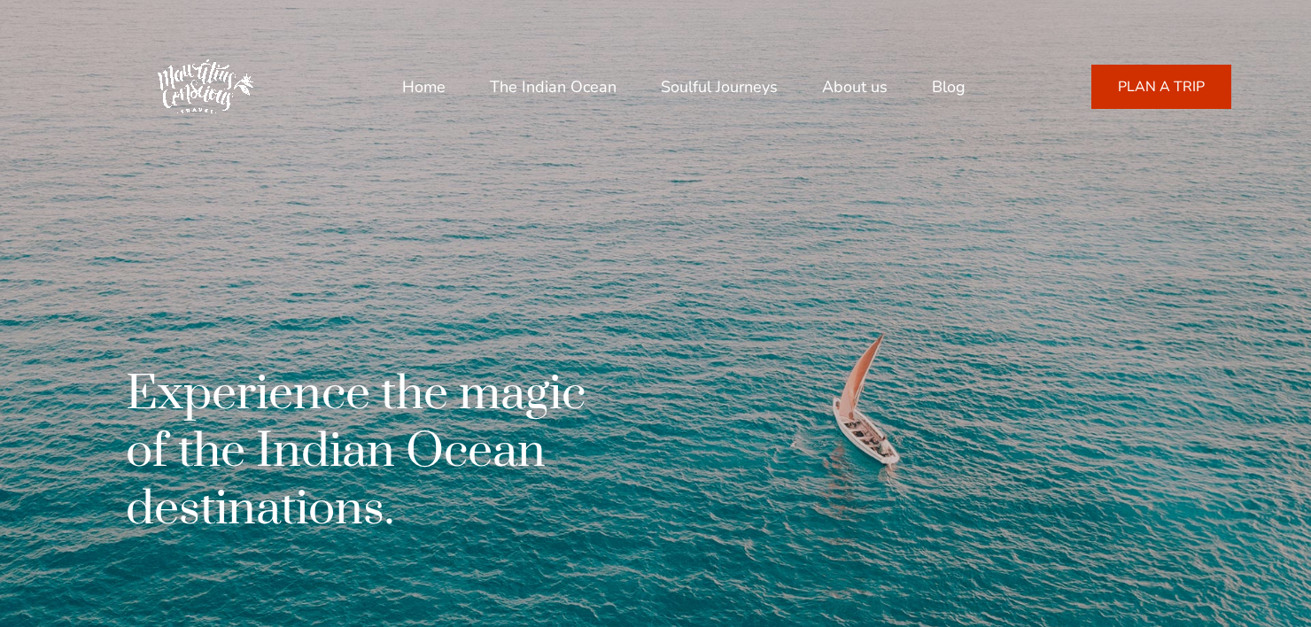  What do you see at coordinates (1161, 87) in the screenshot?
I see `a: PLAN A TRIP` at bounding box center [1161, 87].